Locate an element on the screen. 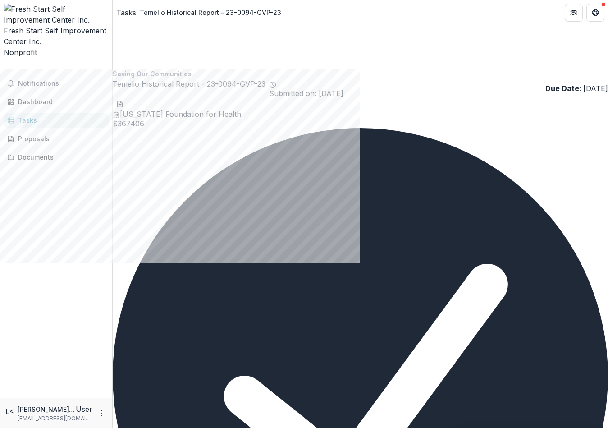  span: $ 367406 is located at coordinates (360, 123).